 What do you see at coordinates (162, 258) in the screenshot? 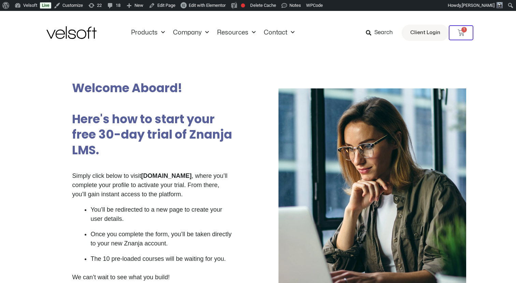
I see `p: The 10 pre-loaded courses will be waiting for you.` at bounding box center [162, 258].